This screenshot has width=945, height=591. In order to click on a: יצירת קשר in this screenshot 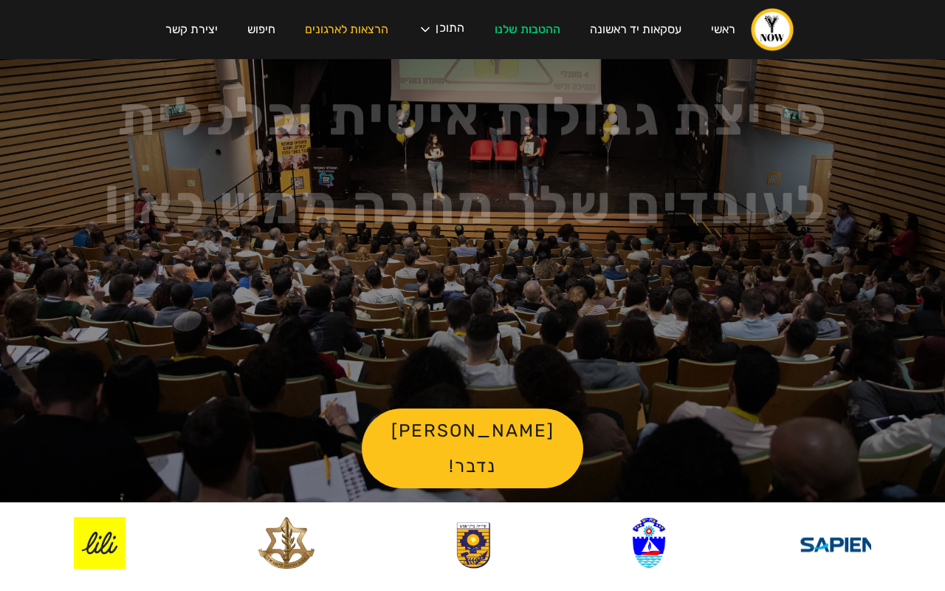, I will do `click(191, 30)`.